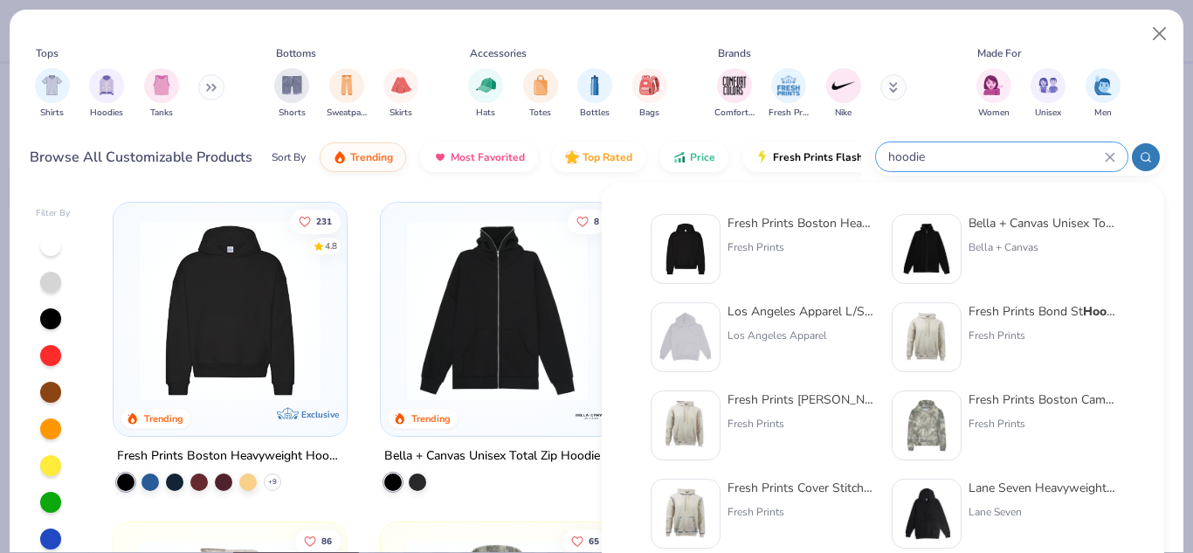 The height and width of the screenshot is (553, 1193). I want to click on div: Fresh Prints Cover Stitched Bond St., so click(801, 487).